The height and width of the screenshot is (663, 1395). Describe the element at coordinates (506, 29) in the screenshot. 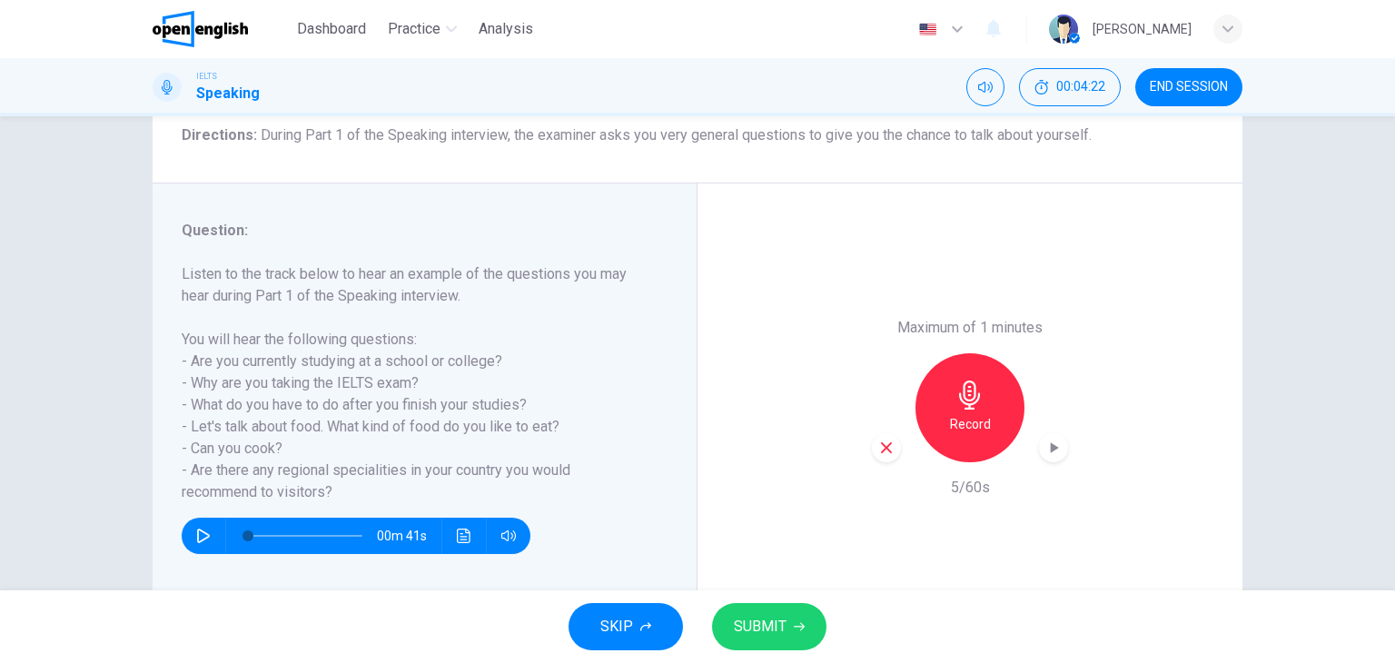

I see `a: Analysis` at that location.